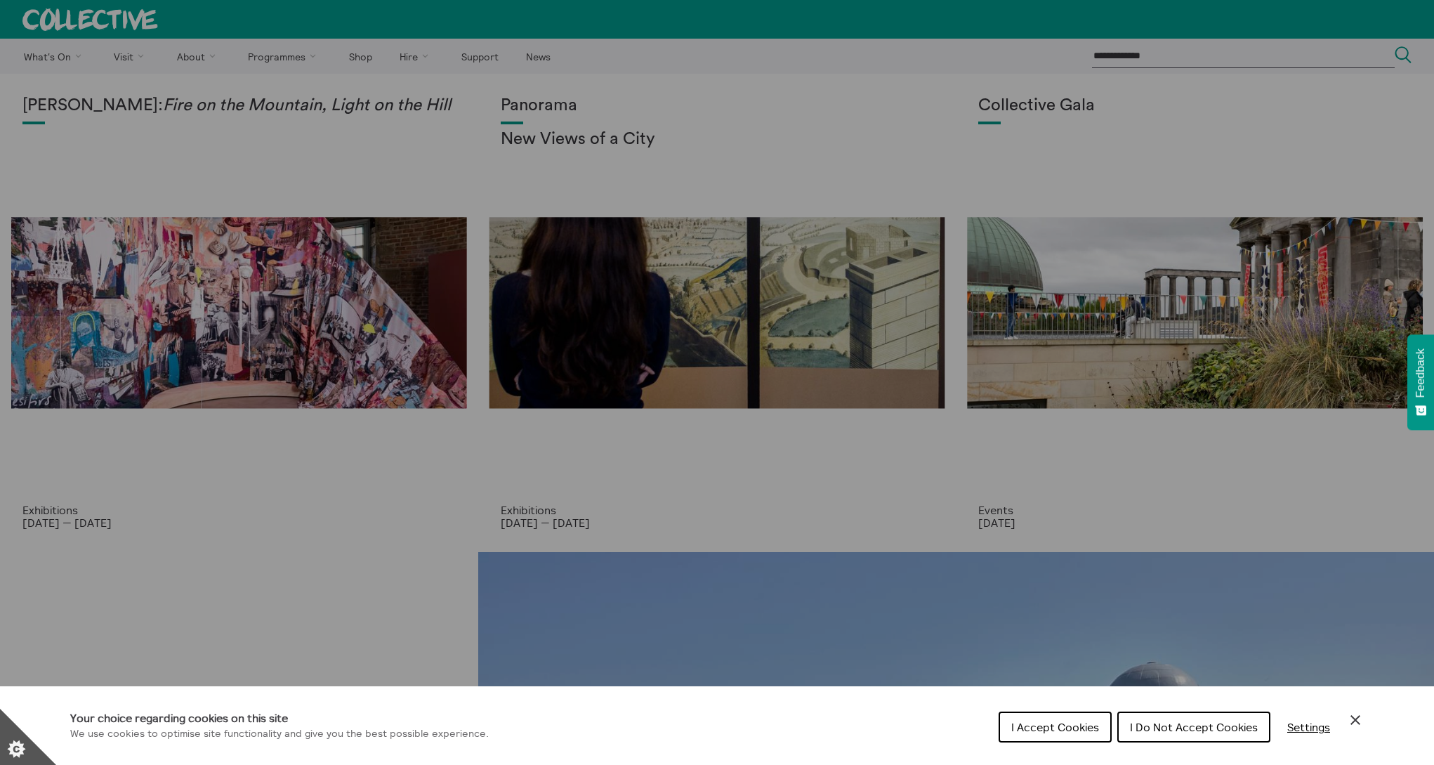 The height and width of the screenshot is (765, 1434). What do you see at coordinates (1194, 727) in the screenshot?
I see `span: I Do Not Accept Cookies` at bounding box center [1194, 727].